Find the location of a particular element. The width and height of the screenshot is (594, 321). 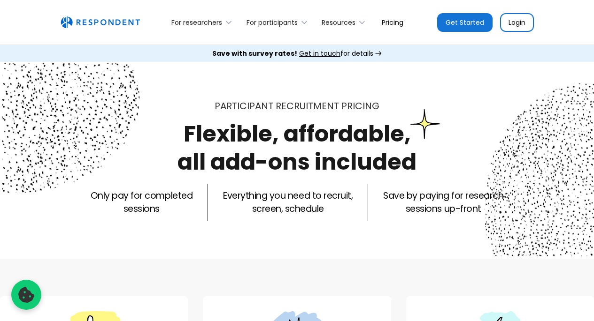

h1: Flexible, affordable, all add-ons included is located at coordinates (297, 148).